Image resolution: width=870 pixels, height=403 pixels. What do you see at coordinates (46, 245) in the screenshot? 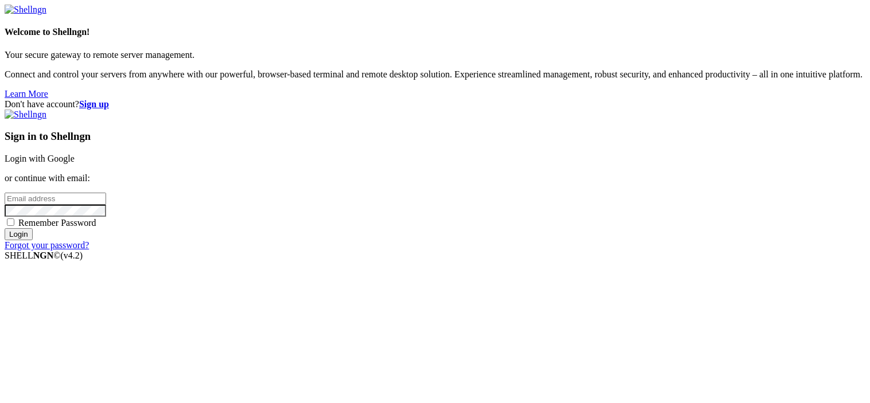
I see `a: Forgot your password?` at bounding box center [46, 245].